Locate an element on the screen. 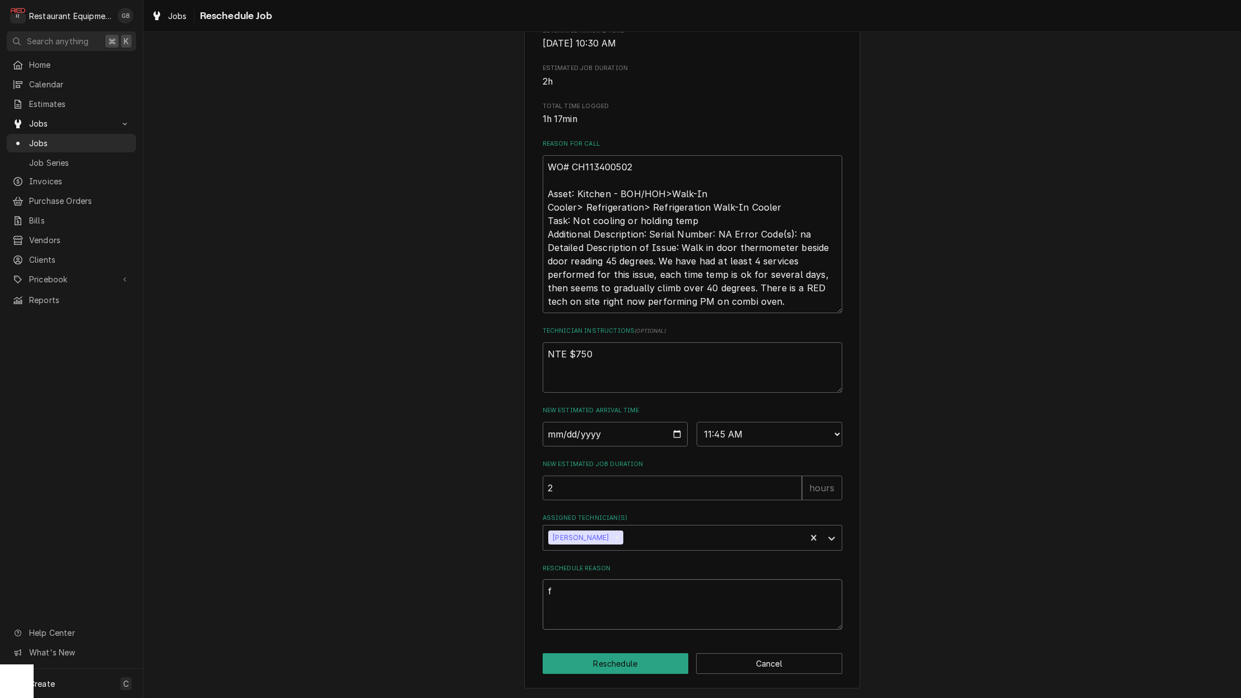 The width and height of the screenshot is (1241, 698). div: Reason For Call is located at coordinates (692, 226).